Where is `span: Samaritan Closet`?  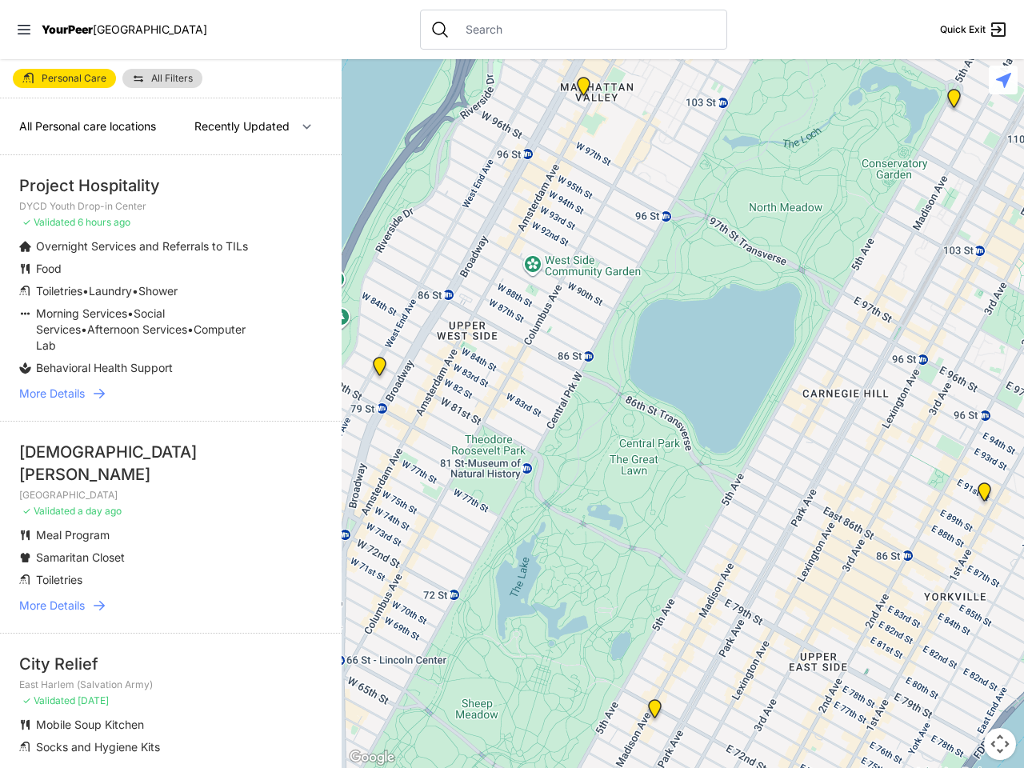
span: Samaritan Closet is located at coordinates (80, 557).